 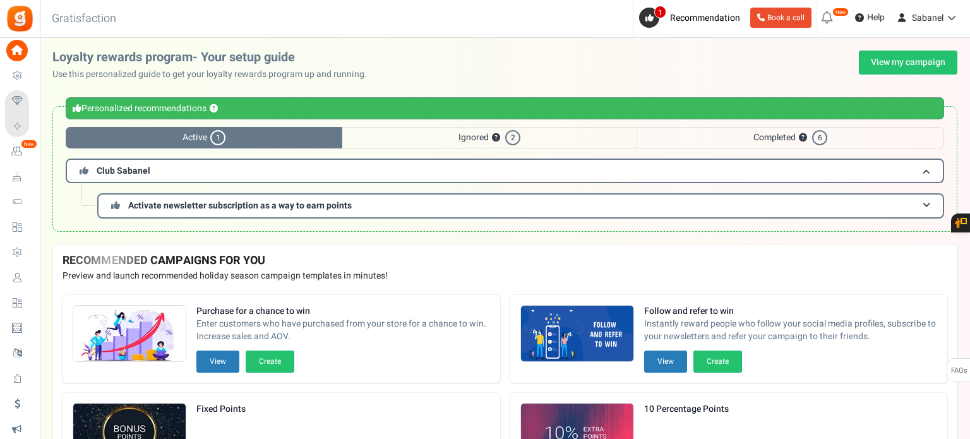 I want to click on span: Active, so click(x=204, y=138).